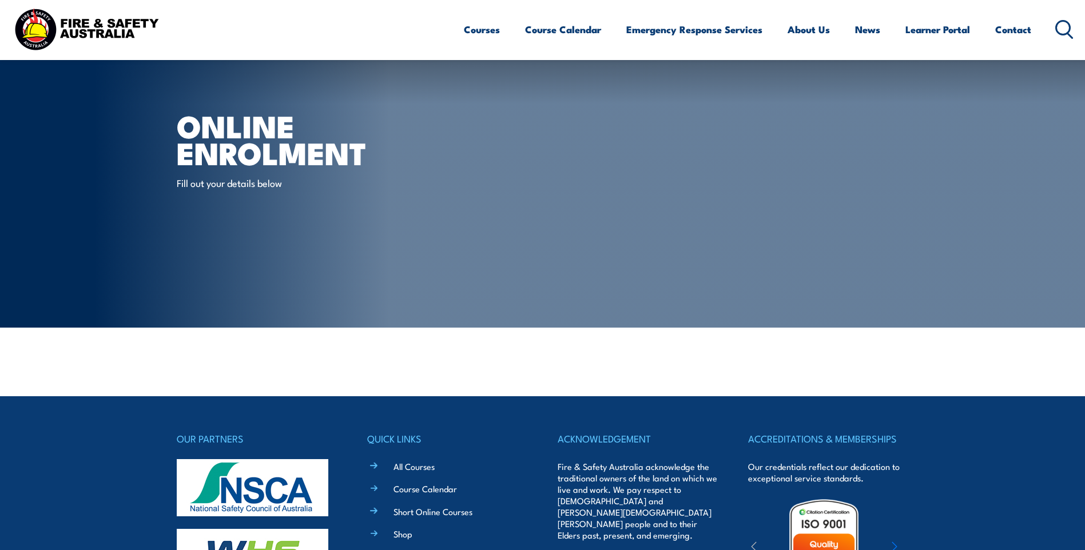  I want to click on p: Fire & Safety Australia acknowledge the traditional owners of the land on which we live and work...., so click(638, 501).